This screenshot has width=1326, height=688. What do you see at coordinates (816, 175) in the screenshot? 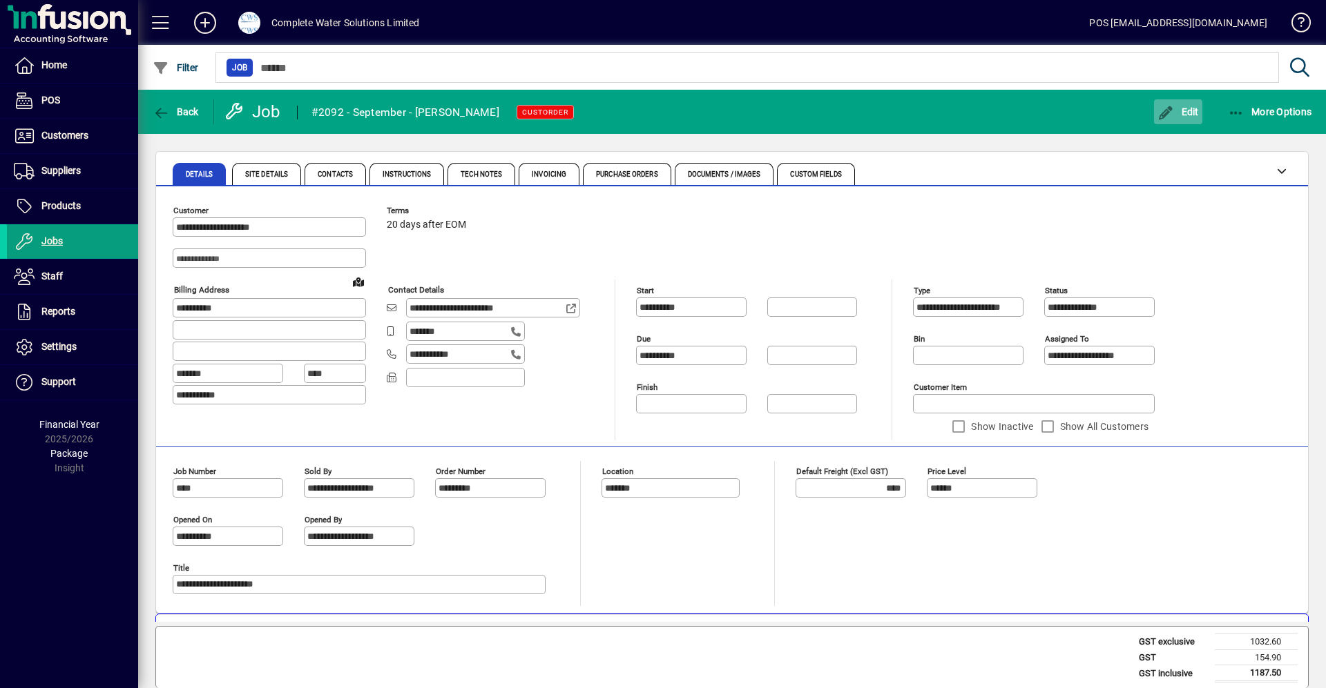
I see `span: Custom Fields` at bounding box center [816, 175].